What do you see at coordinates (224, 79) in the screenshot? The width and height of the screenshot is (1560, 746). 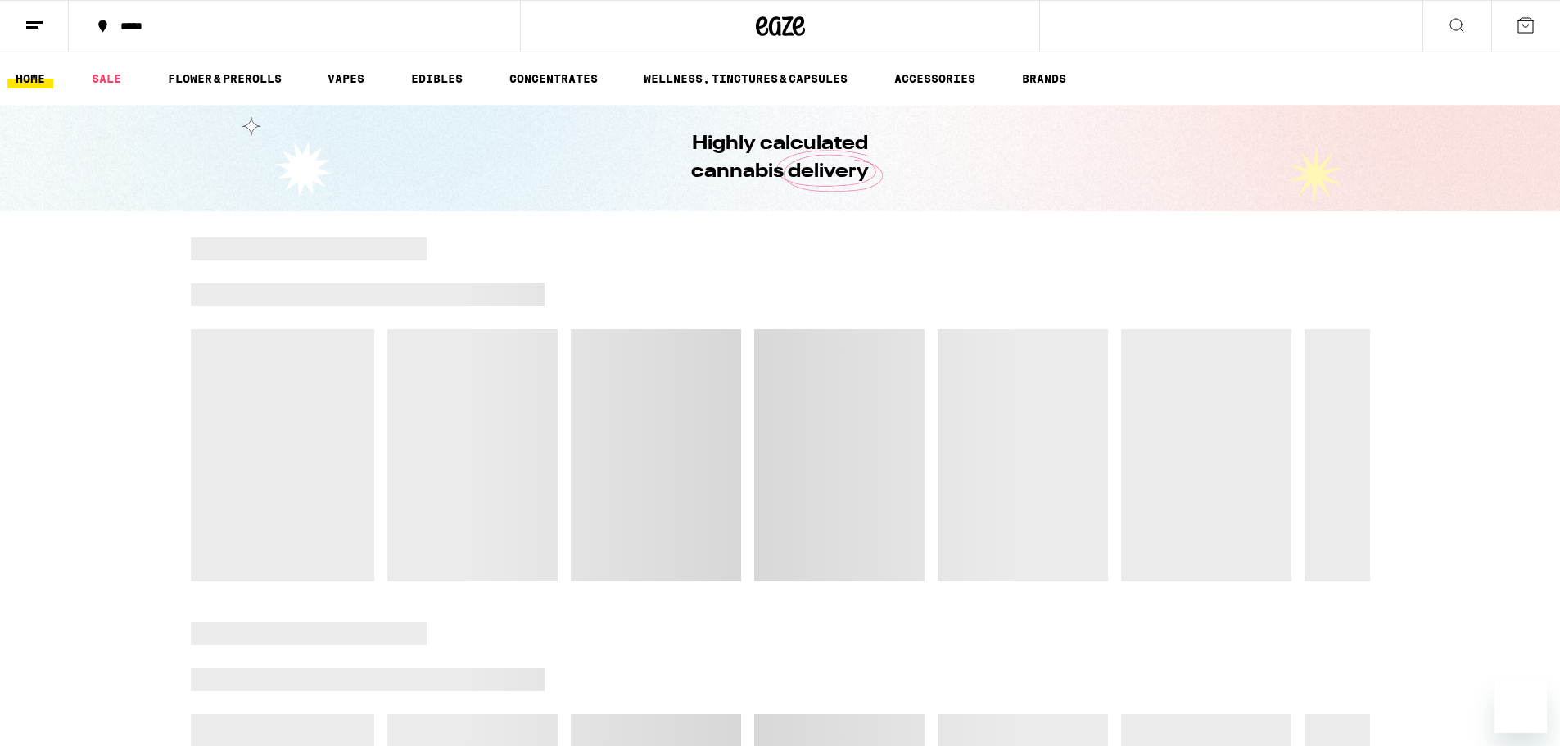 I see `a: FLOWER & PREROLLS` at bounding box center [224, 79].